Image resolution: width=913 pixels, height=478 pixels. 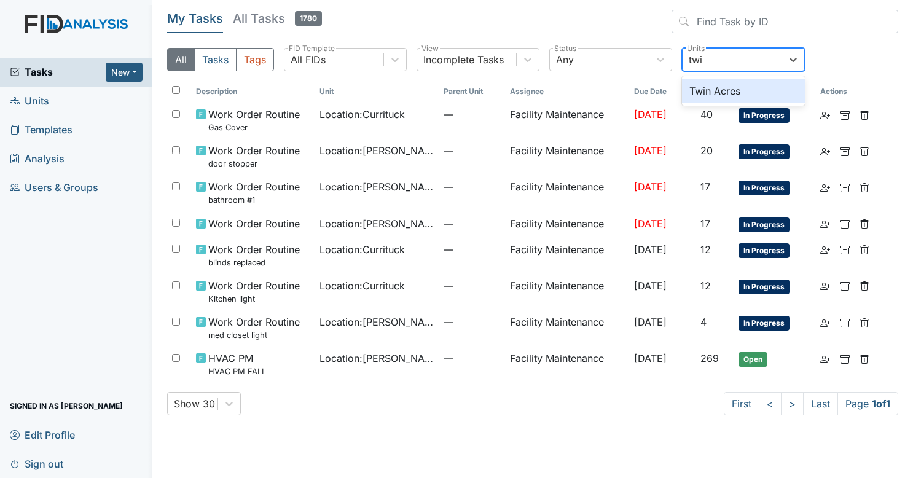 I want to click on input: Toggle All Rows Selected, so click(x=176, y=90).